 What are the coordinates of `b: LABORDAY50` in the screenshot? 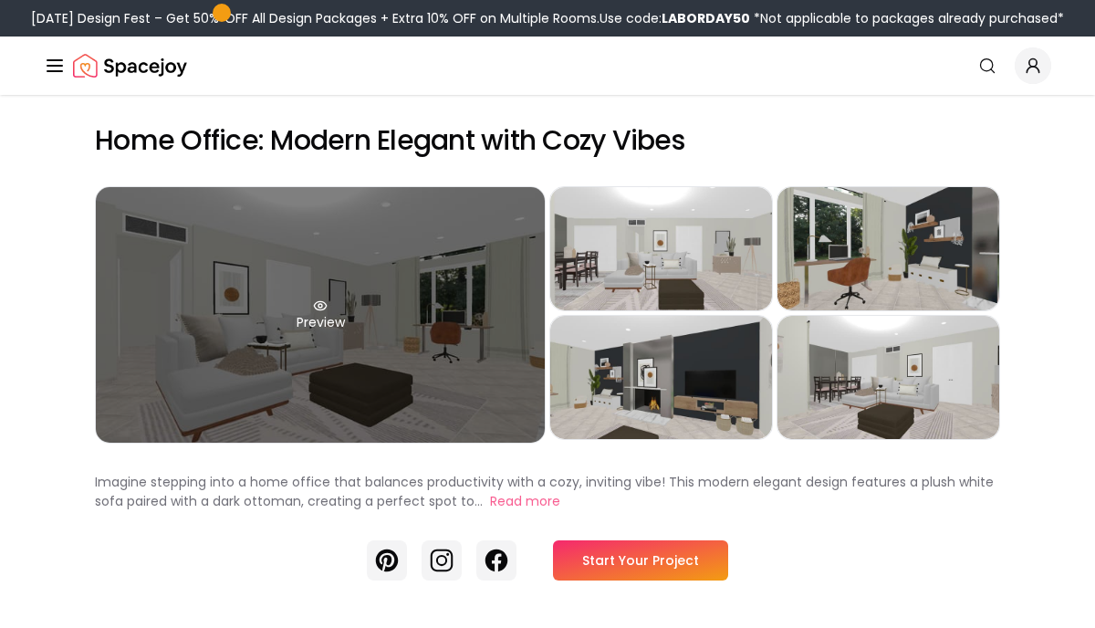 It's located at (706, 18).